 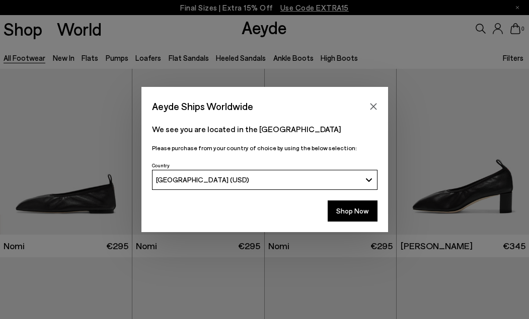 I want to click on span: Aeyde Ships Worldwide, so click(x=202, y=106).